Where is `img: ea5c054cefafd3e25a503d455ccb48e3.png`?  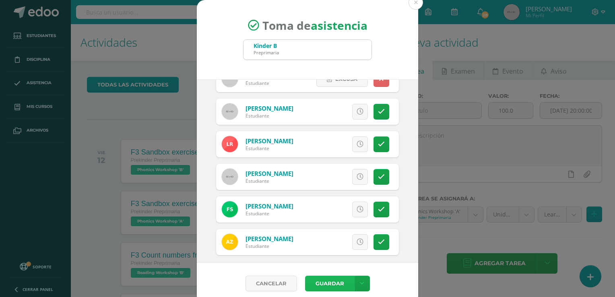 img: ea5c054cefafd3e25a503d455ccb48e3.png is located at coordinates (230, 144).